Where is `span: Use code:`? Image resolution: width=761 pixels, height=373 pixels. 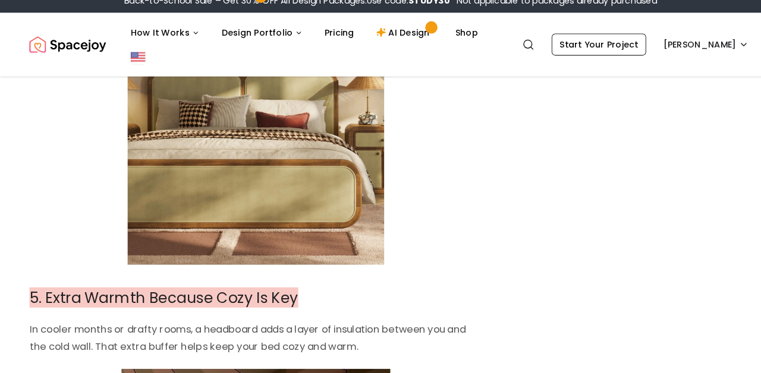
span: Use code: is located at coordinates (396, 12).